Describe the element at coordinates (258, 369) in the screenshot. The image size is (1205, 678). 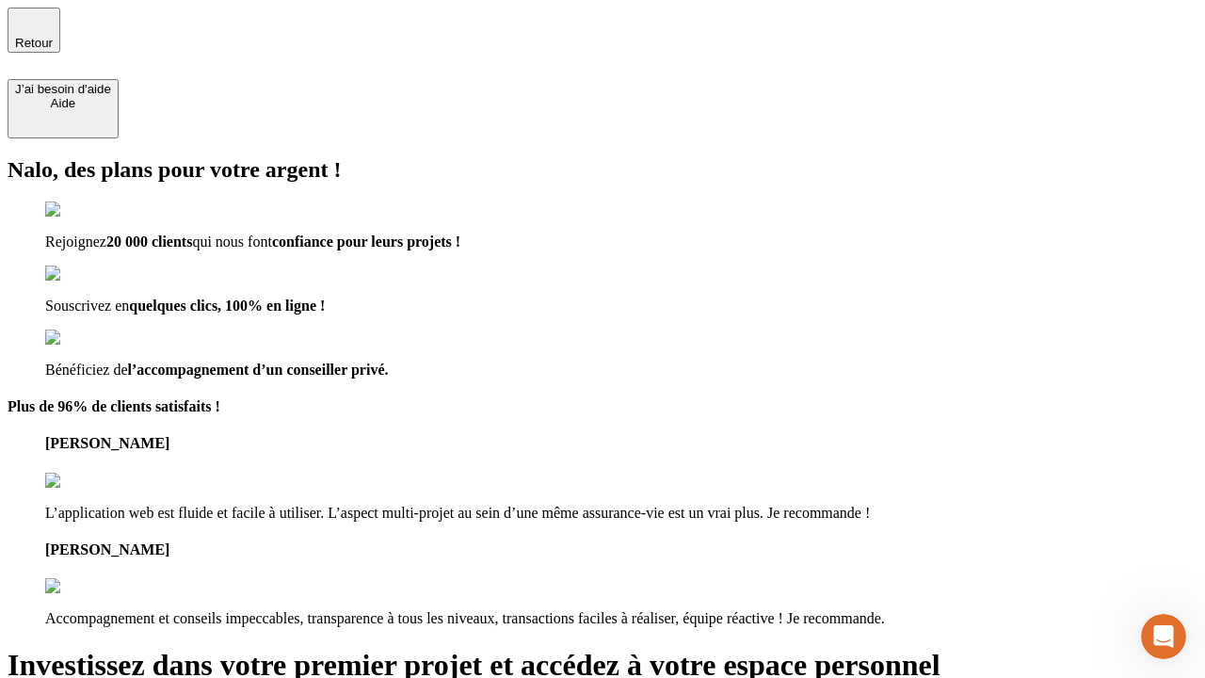
I see `span: l’accompagnement d’un conseiller privé.` at that location.